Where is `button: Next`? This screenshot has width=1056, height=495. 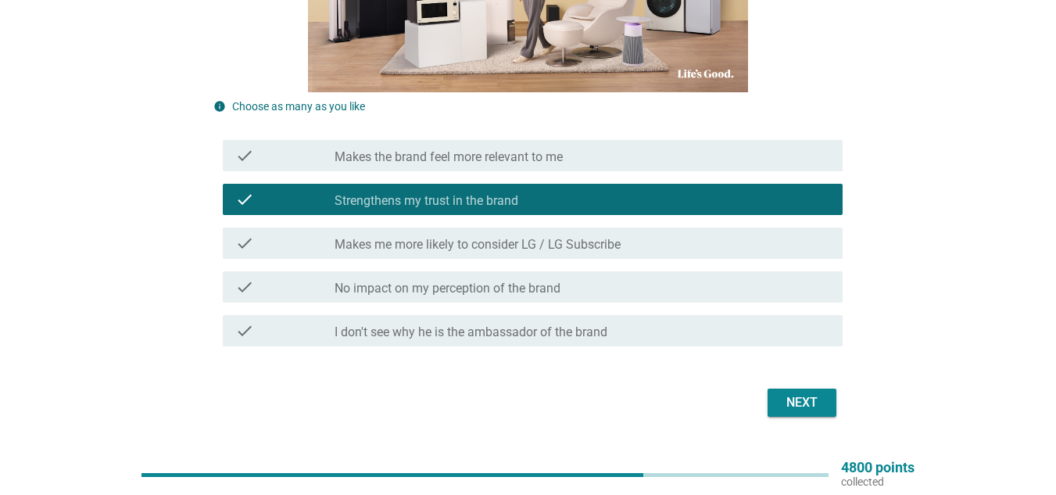
button: Next is located at coordinates (802, 402).